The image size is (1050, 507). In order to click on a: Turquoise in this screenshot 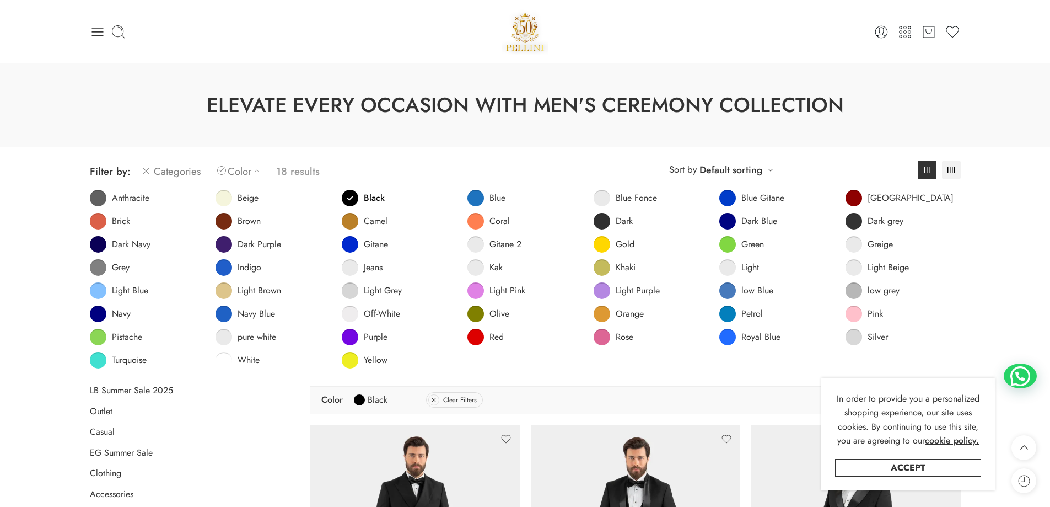, I will do `click(118, 360)`.